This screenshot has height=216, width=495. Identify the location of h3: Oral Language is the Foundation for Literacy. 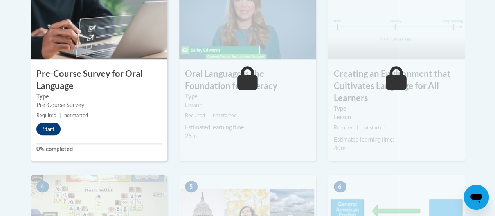
(248, 80).